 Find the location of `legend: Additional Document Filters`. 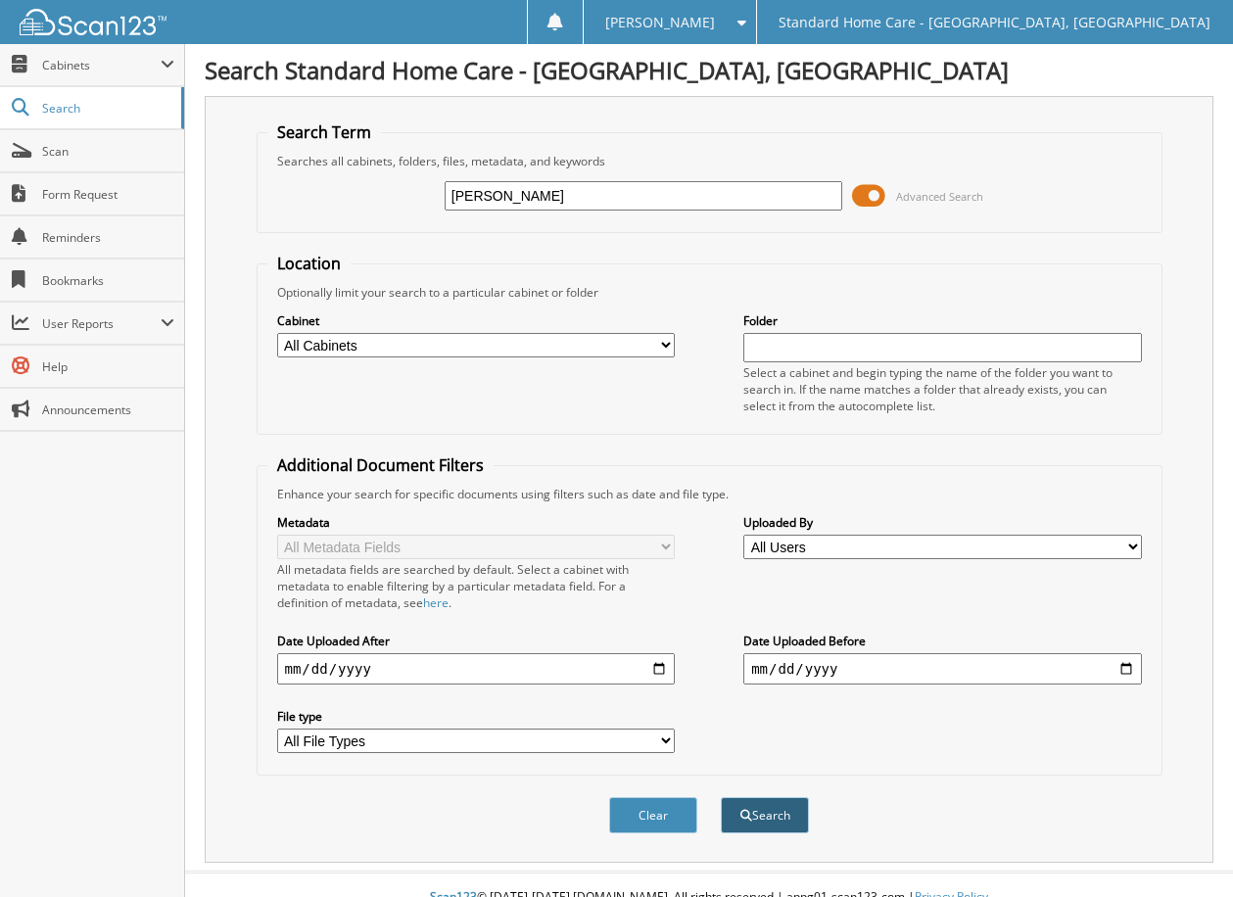

legend: Additional Document Filters is located at coordinates (380, 465).